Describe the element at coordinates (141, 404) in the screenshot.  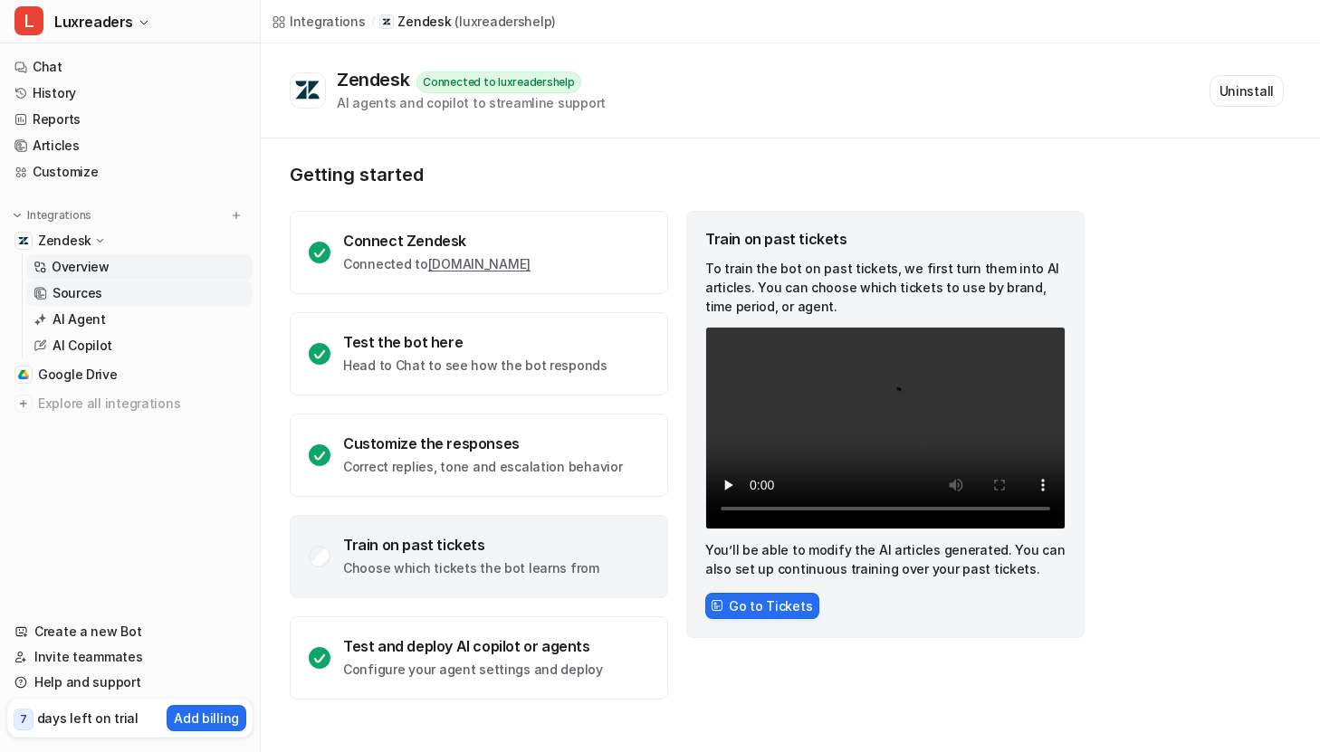
I see `span: Explore all integrations` at that location.